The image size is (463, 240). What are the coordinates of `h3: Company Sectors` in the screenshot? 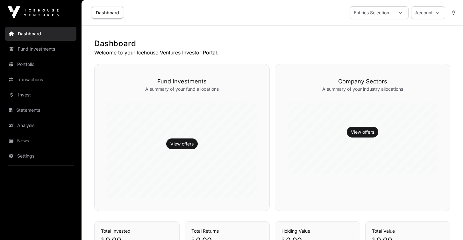 It's located at (362, 81).